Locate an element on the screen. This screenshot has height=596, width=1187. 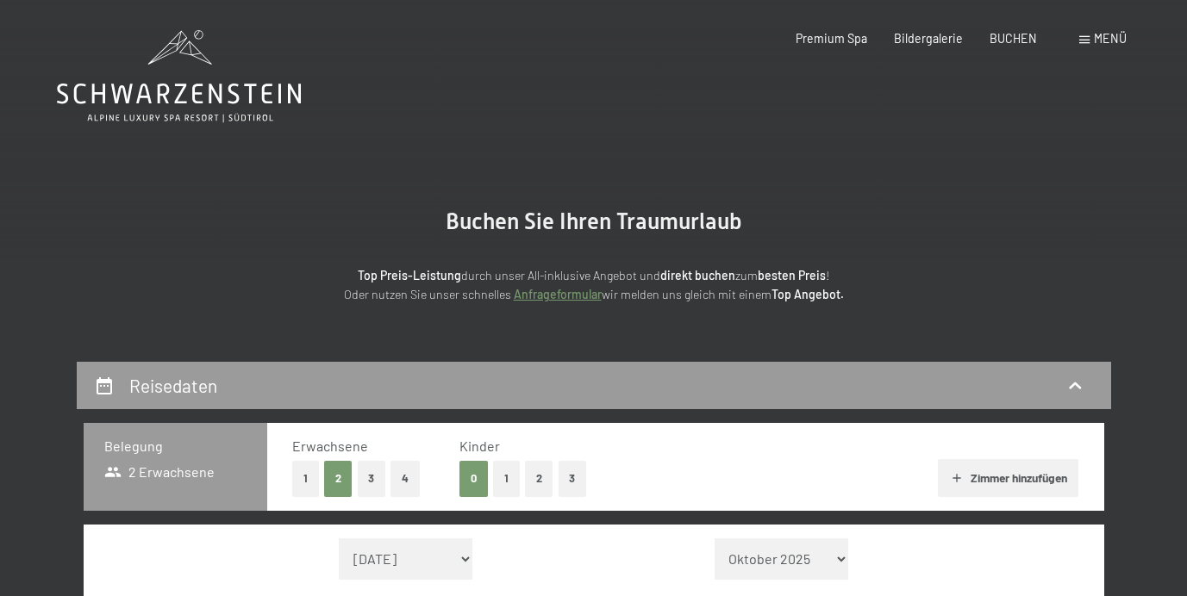
a: Anfrageformular is located at coordinates (558, 294).